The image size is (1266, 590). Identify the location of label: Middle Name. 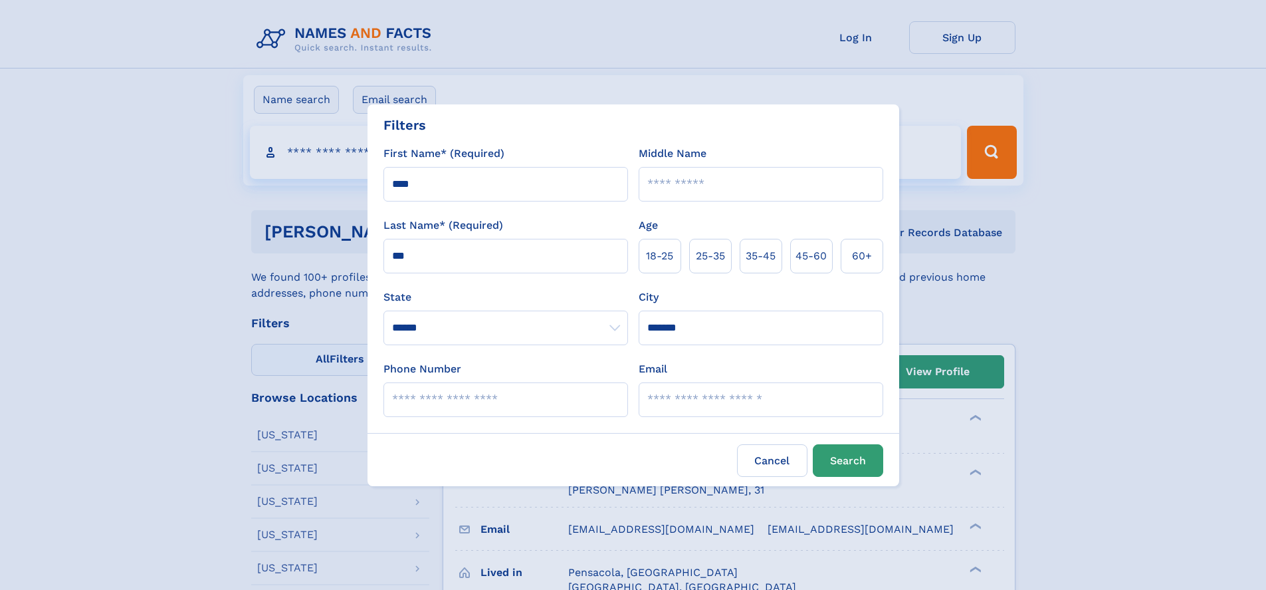
(673, 154).